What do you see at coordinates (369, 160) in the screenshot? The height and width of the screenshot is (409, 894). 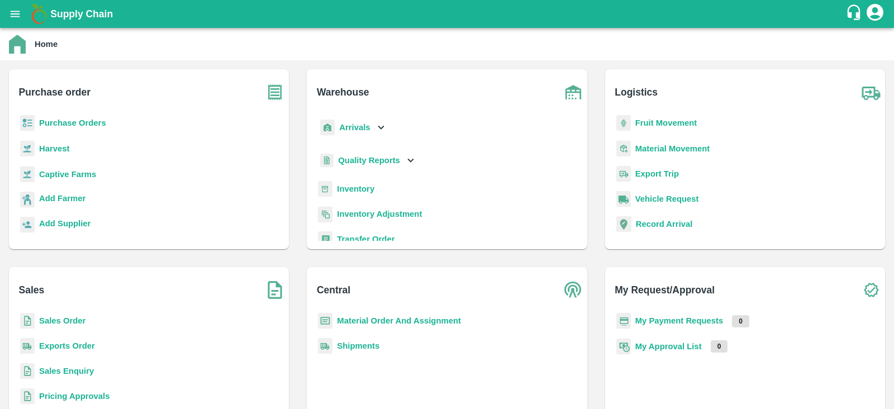 I see `b: Quality Reports` at bounding box center [369, 160].